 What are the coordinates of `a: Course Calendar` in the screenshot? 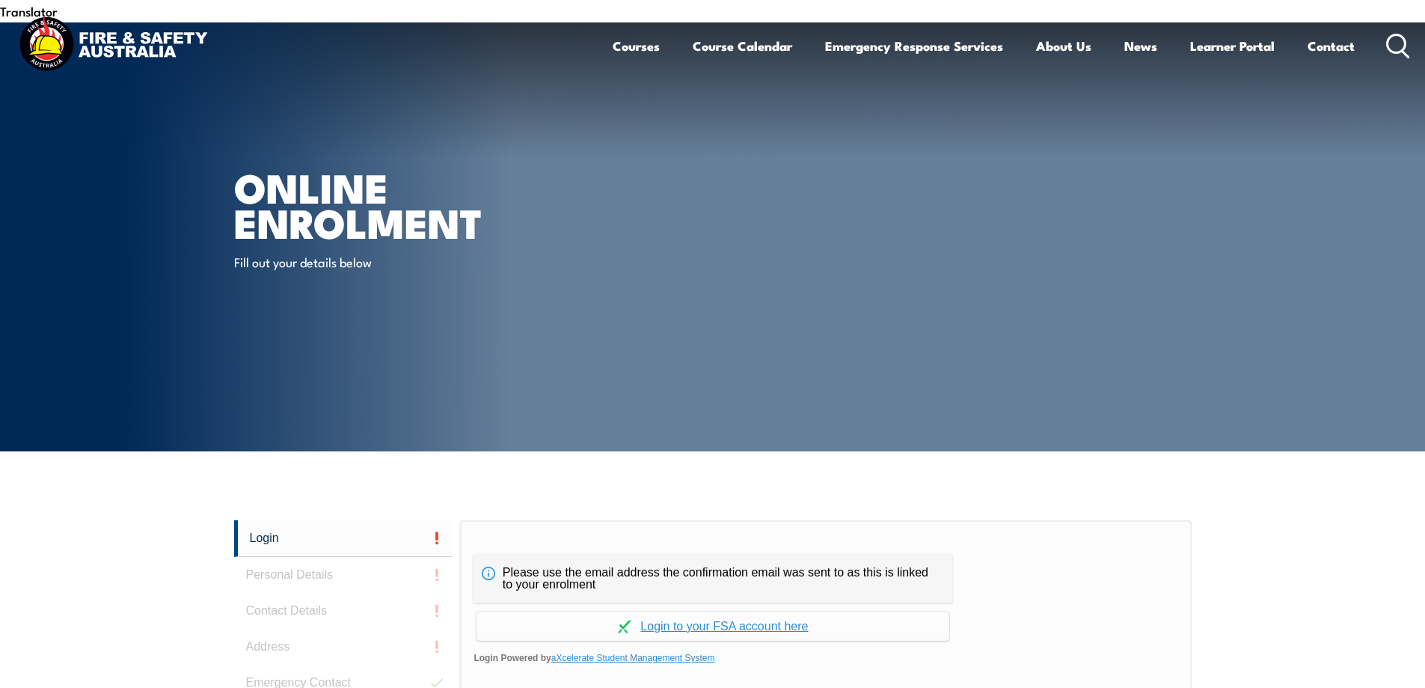 It's located at (742, 46).